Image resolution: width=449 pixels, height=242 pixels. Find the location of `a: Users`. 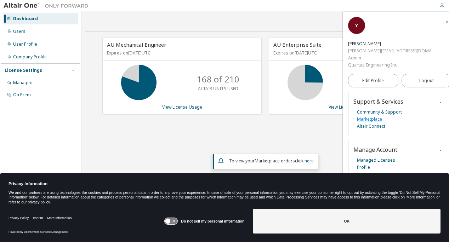

a: Users is located at coordinates (363, 175).